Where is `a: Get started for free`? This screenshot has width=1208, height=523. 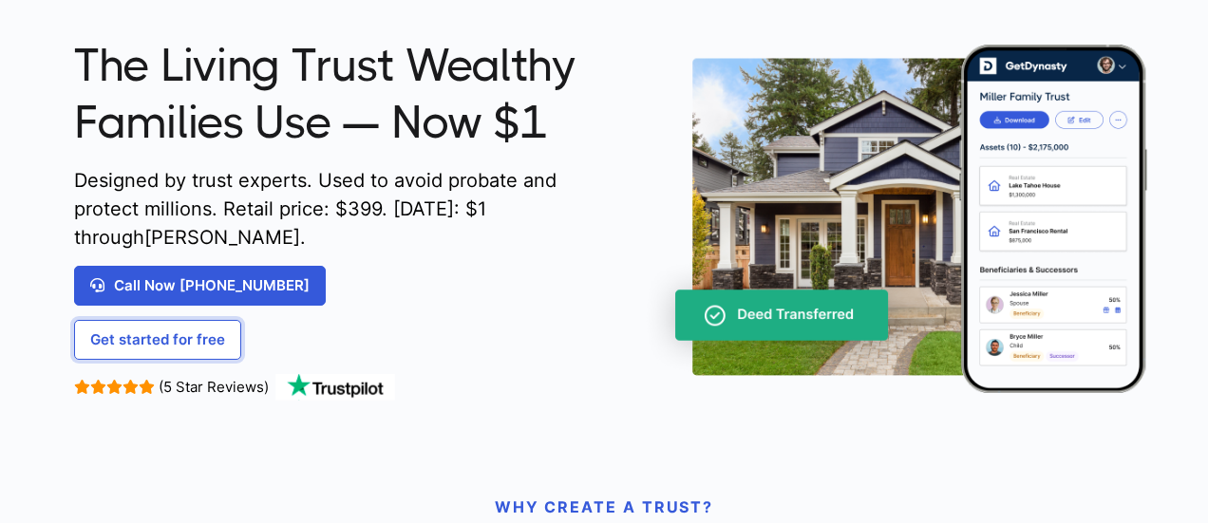 a: Get started for free is located at coordinates (158, 340).